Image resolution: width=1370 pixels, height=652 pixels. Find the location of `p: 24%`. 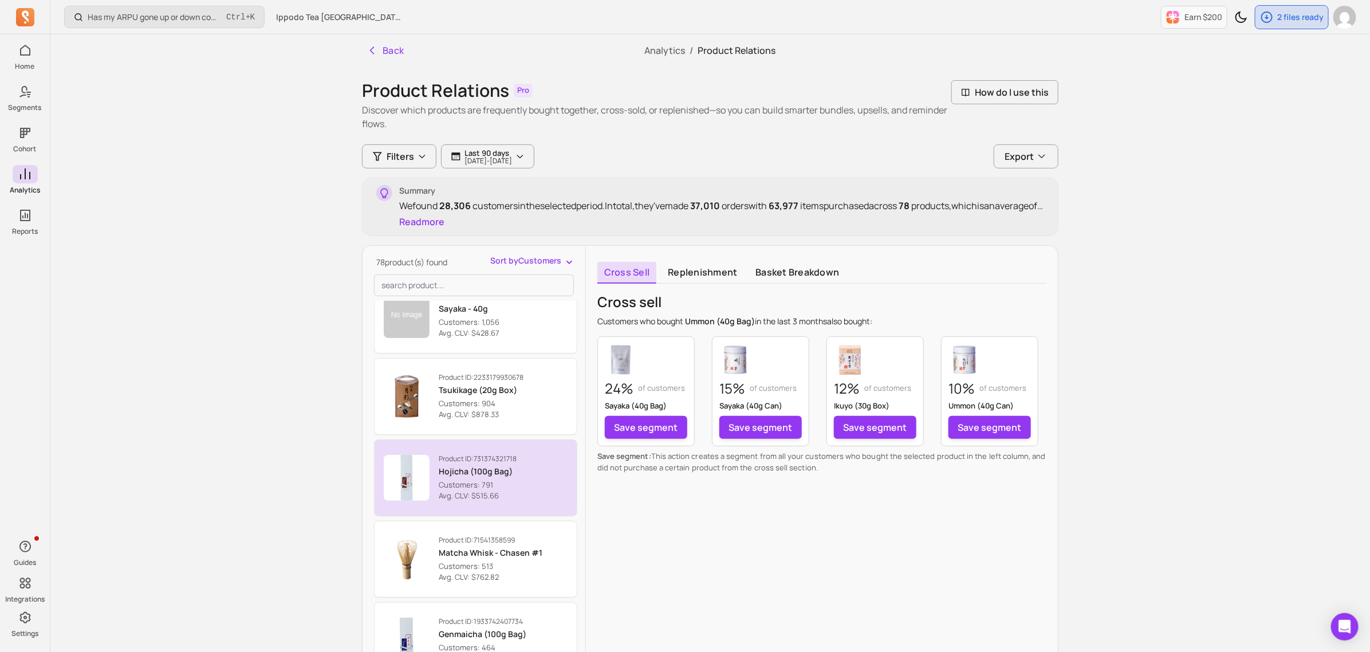

p: 24% is located at coordinates (619, 388).